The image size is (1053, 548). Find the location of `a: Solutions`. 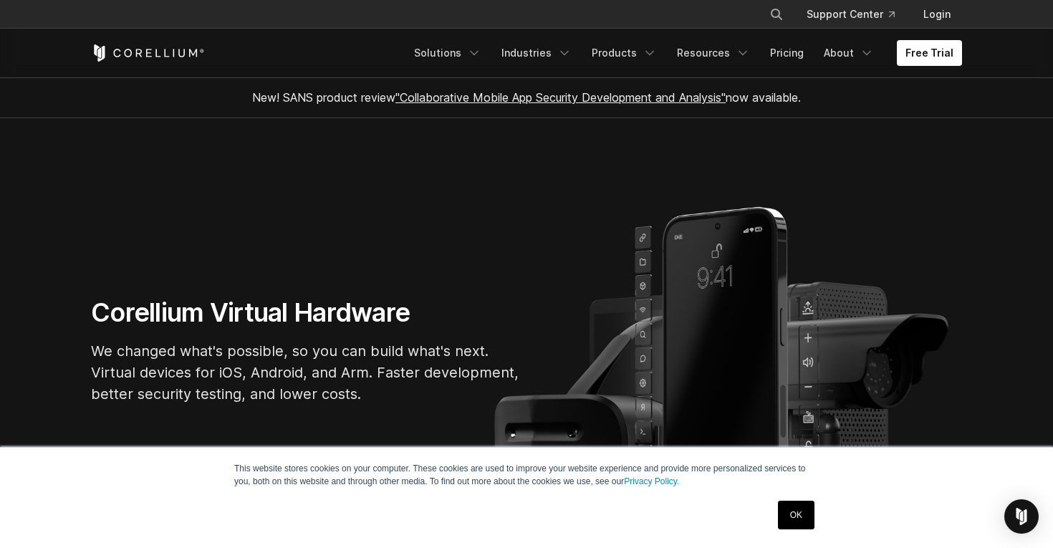

a: Solutions is located at coordinates (448, 53).